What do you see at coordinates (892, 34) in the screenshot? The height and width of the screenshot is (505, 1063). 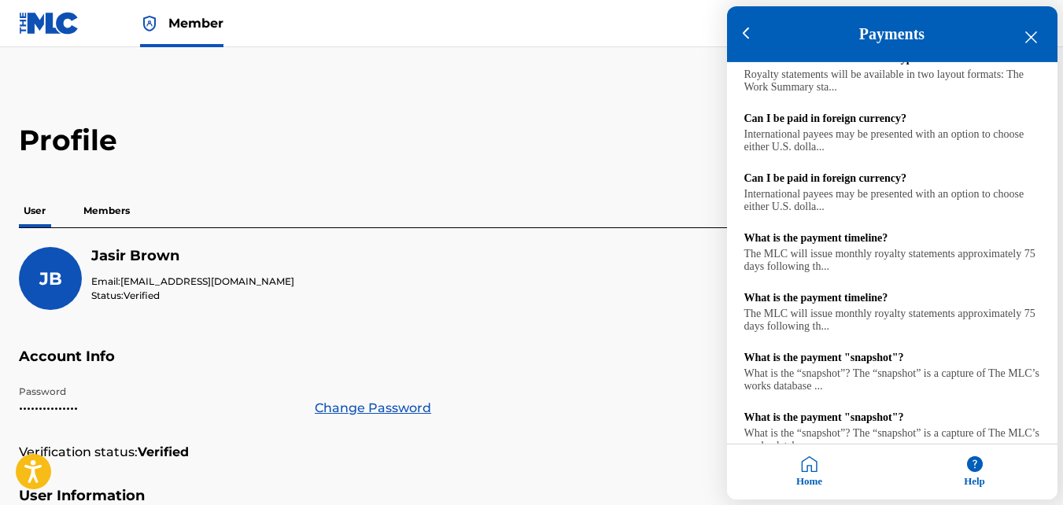 I see `h3: Payments` at bounding box center [892, 34].